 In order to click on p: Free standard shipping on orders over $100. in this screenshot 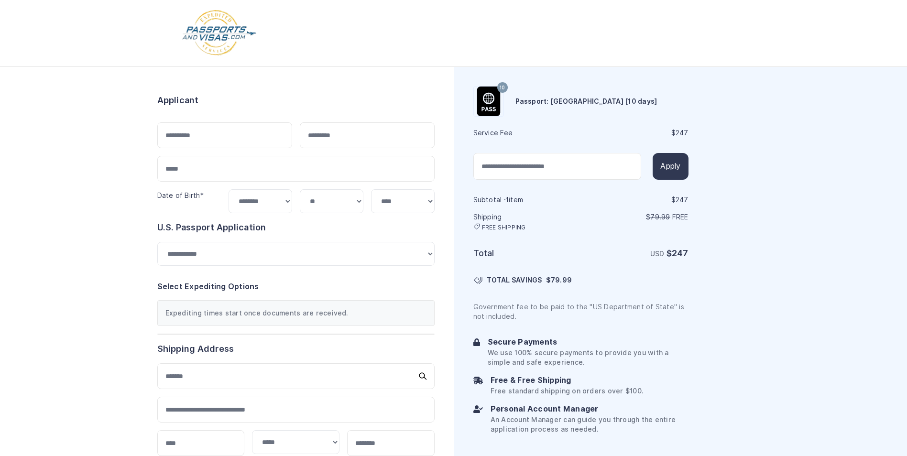, I will do `click(566, 391)`.